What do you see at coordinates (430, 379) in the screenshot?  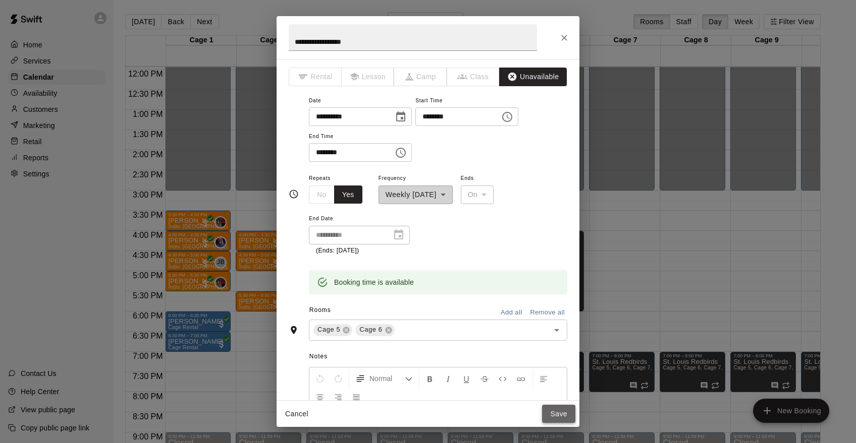 I see `button: Format Bold` at bounding box center [430, 379].